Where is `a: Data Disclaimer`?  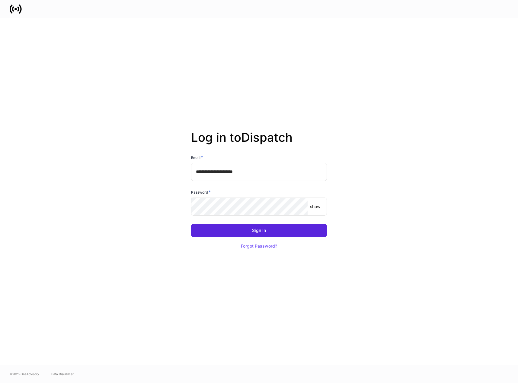 a: Data Disclaimer is located at coordinates (62, 374).